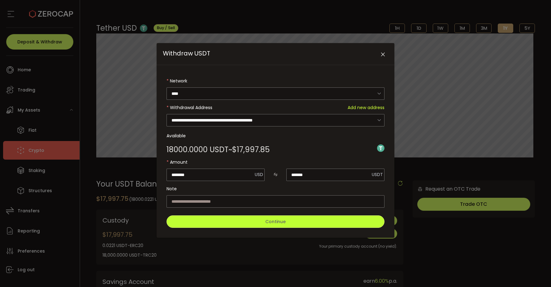 The image size is (551, 287). What do you see at coordinates (251, 150) in the screenshot?
I see `span: $17,997.85` at bounding box center [251, 150].